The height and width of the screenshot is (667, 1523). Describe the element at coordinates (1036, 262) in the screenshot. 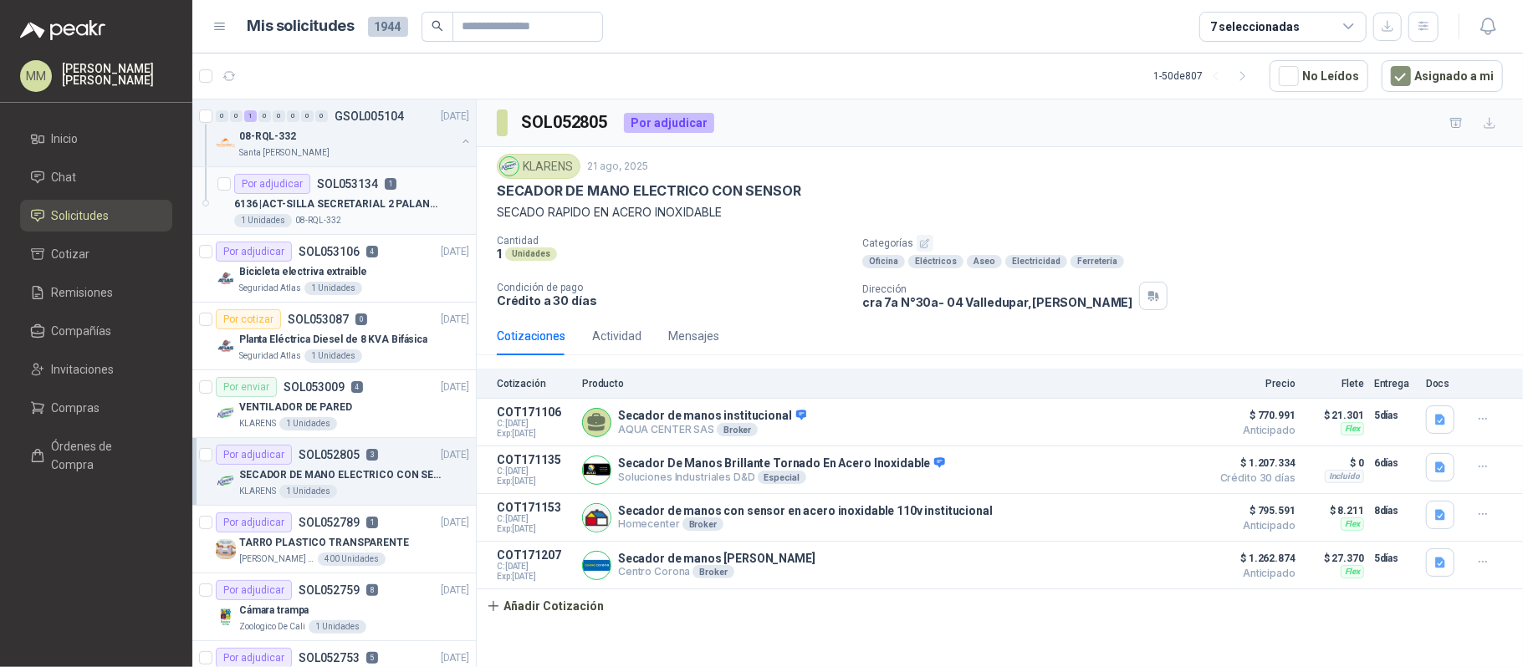

I see `div: Electricidad` at that location.